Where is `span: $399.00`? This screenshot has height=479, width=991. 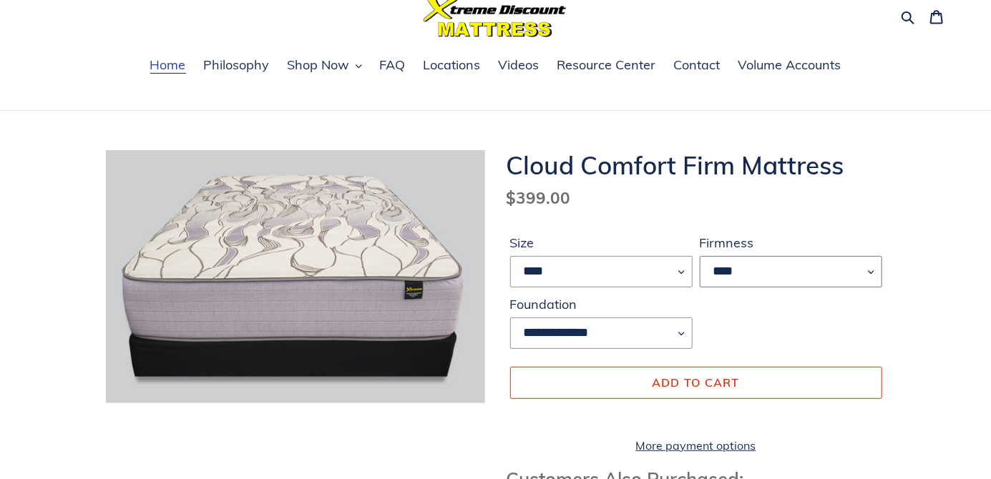 span: $399.00 is located at coordinates (539, 198).